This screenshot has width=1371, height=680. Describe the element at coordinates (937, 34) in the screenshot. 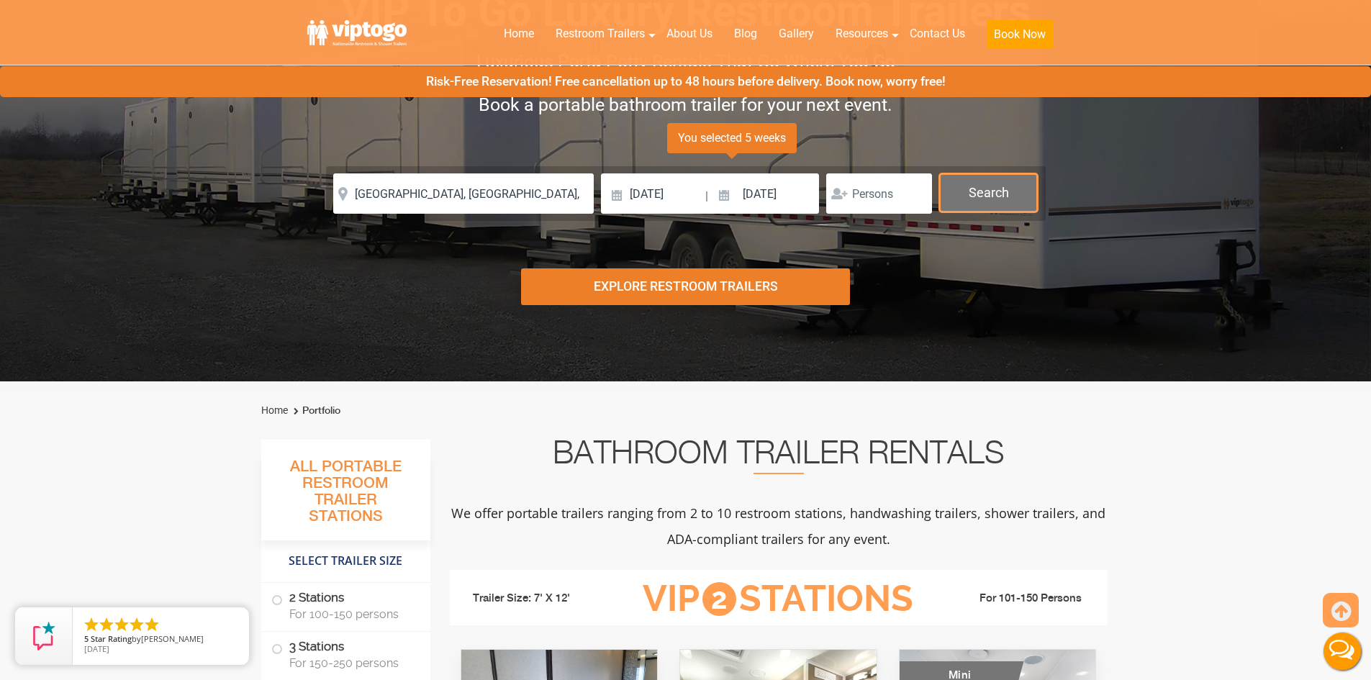

I see `a: Contact Us` at that location.